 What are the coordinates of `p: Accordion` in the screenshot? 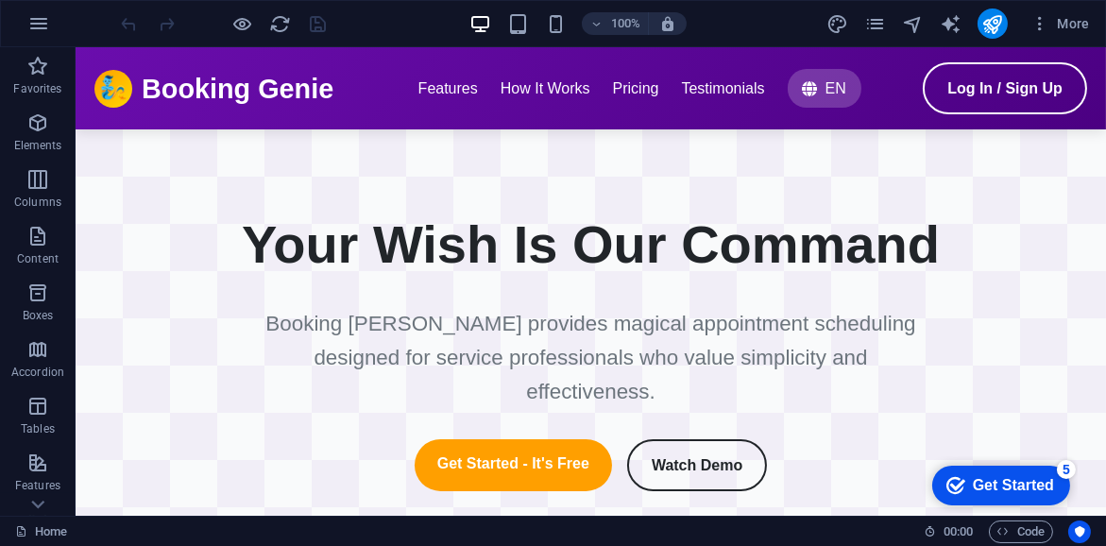 It's located at (38, 372).